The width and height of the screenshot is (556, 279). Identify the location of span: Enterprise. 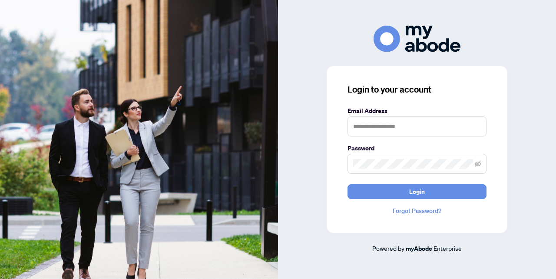
(447, 248).